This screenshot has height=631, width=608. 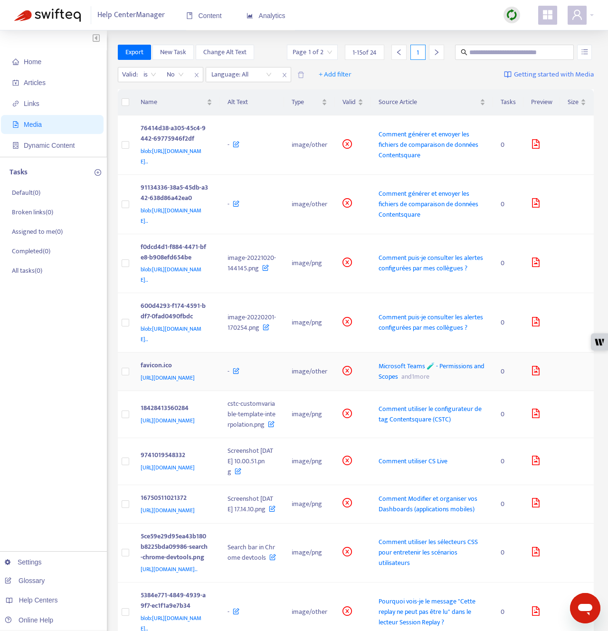 What do you see at coordinates (31, 104) in the screenshot?
I see `span: Links` at bounding box center [31, 104].